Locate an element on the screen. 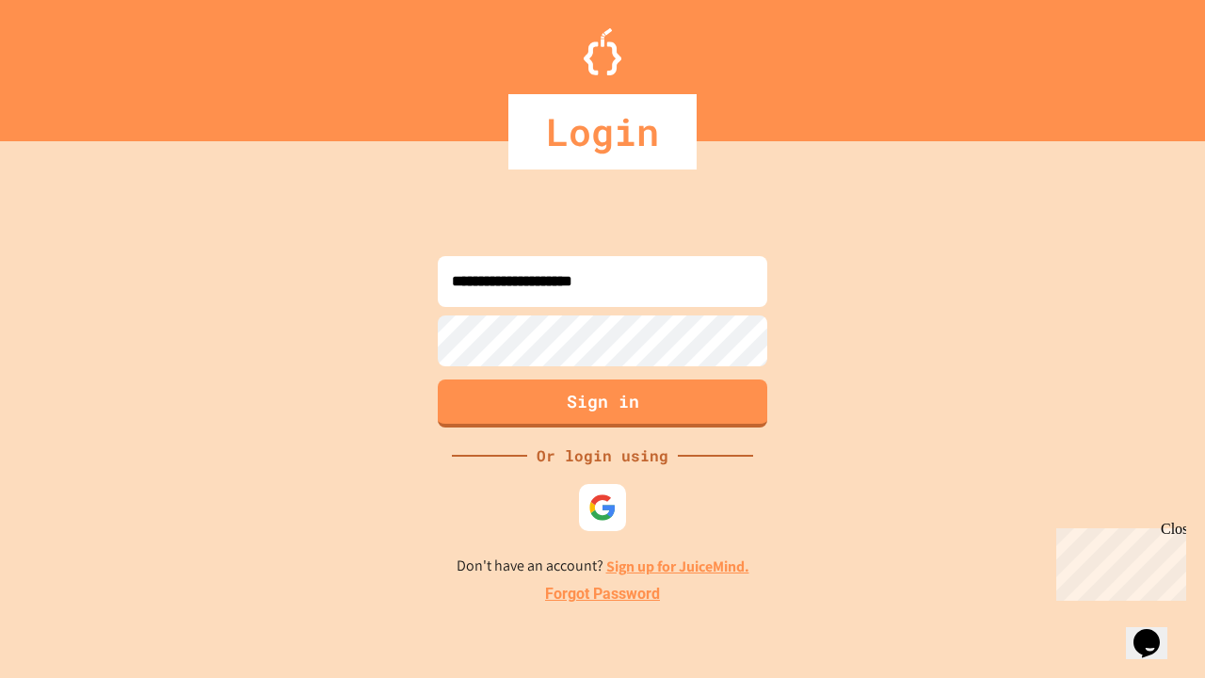 This screenshot has height=678, width=1205. div: Or login using is located at coordinates (602, 456).